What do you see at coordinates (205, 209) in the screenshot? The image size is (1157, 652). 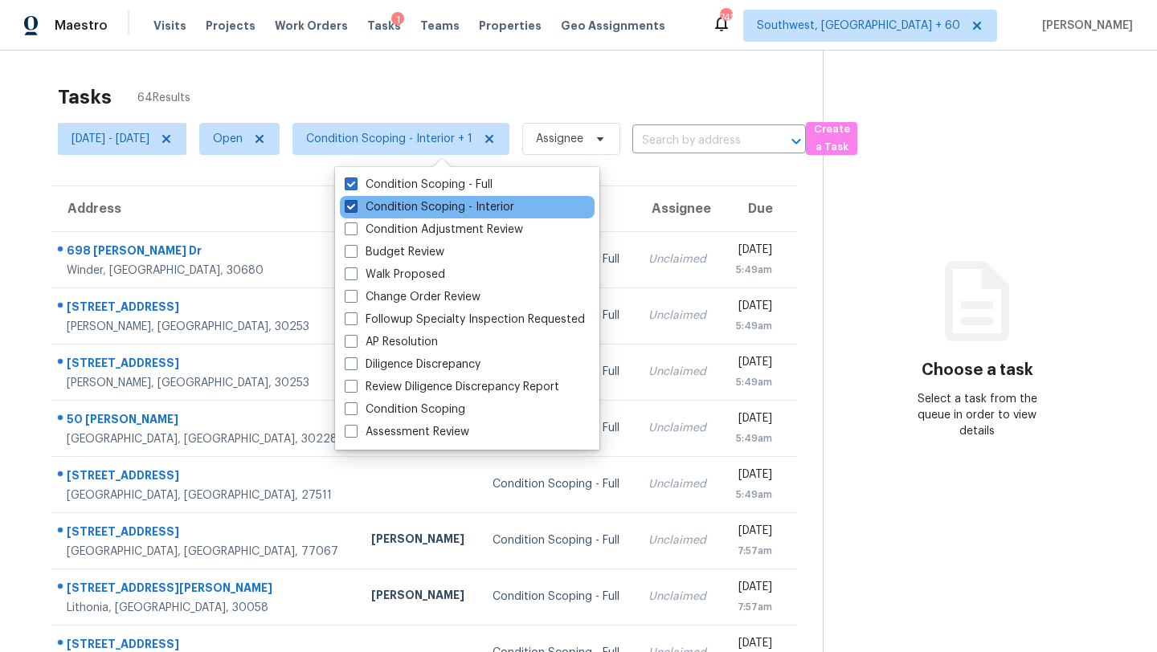 I see `th: Address` at bounding box center [205, 209].